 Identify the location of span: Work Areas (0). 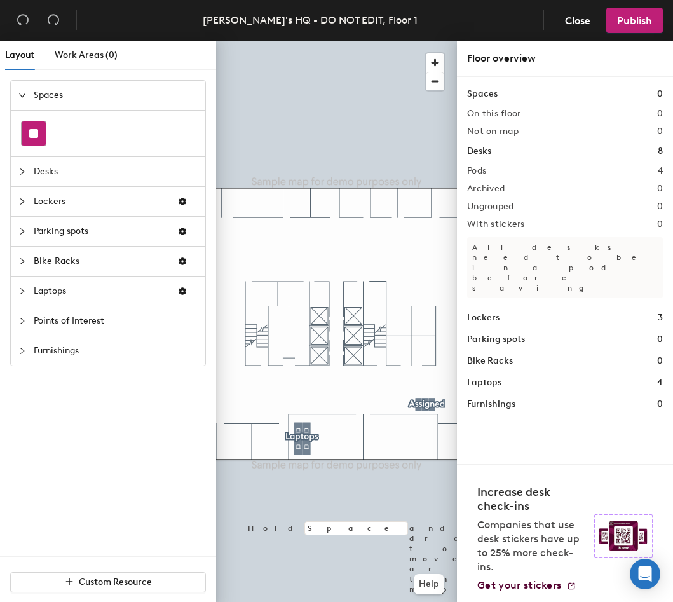
(86, 55).